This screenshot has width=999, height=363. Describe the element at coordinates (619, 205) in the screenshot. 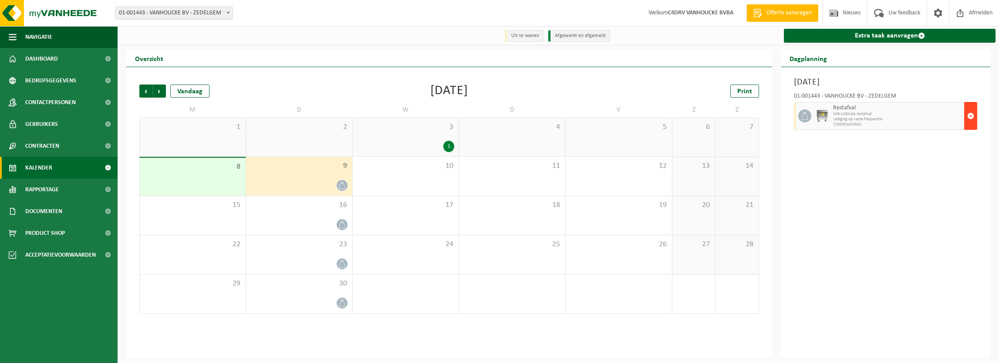

I see `span: 19` at that location.